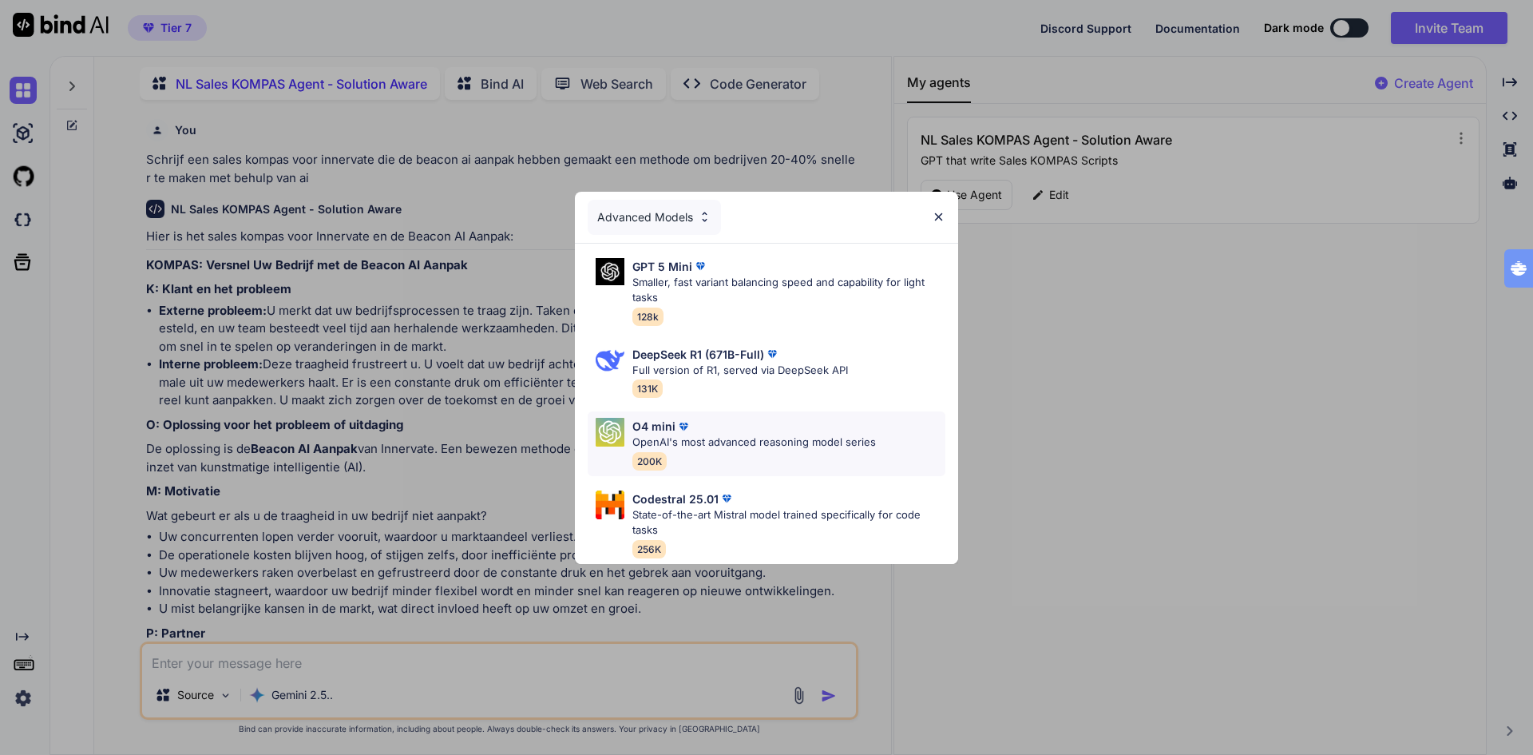  What do you see at coordinates (740, 371) in the screenshot?
I see `p: Full version of R1, served via DeepSeek API` at bounding box center [740, 371].